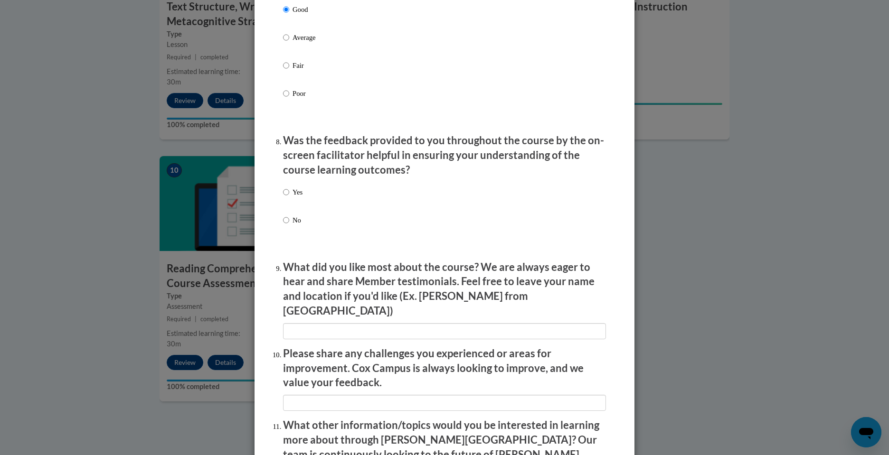 This screenshot has height=455, width=889. Describe the element at coordinates (286, 220) in the screenshot. I see `input: No` at that location.